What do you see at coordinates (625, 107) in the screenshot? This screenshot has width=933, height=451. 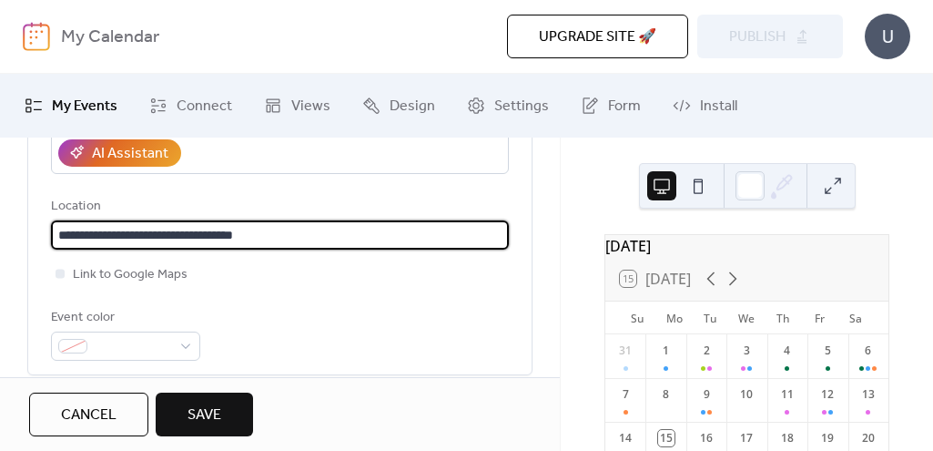 I see `span: Form` at bounding box center [625, 107].